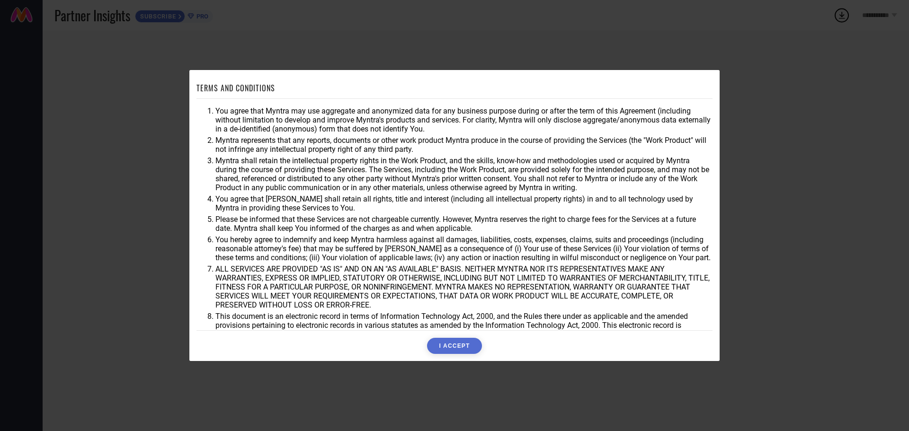  I want to click on li: You agree that Myntra may use aggregate and anonymized data for any business purpose during or af..., so click(464, 120).